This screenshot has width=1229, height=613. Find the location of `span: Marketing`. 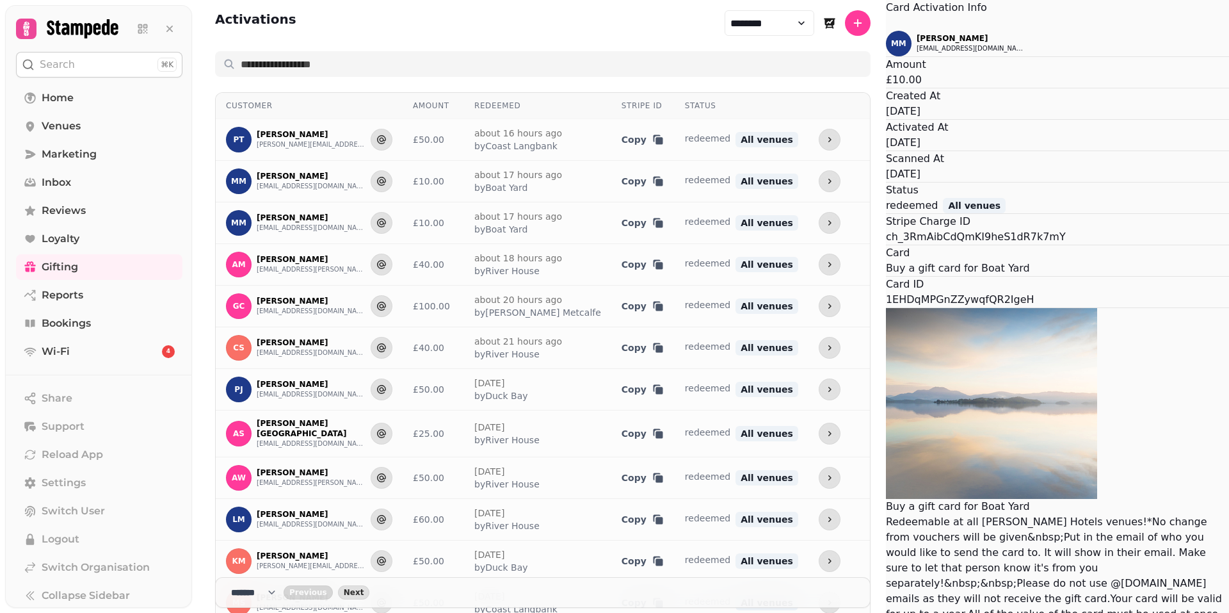

span: Marketing is located at coordinates (69, 154).